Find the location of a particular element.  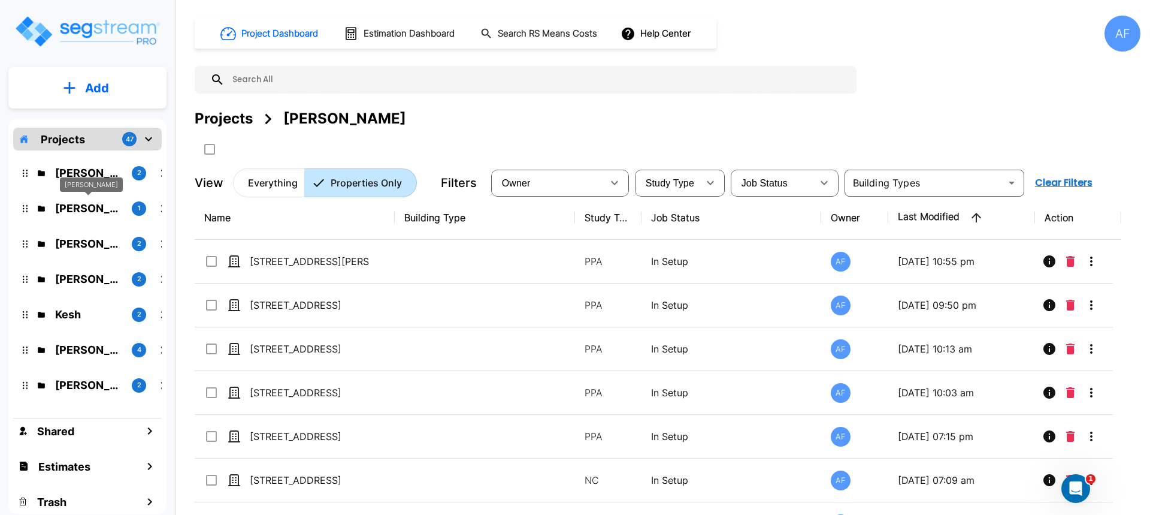

p: 1 is located at coordinates (139, 208).